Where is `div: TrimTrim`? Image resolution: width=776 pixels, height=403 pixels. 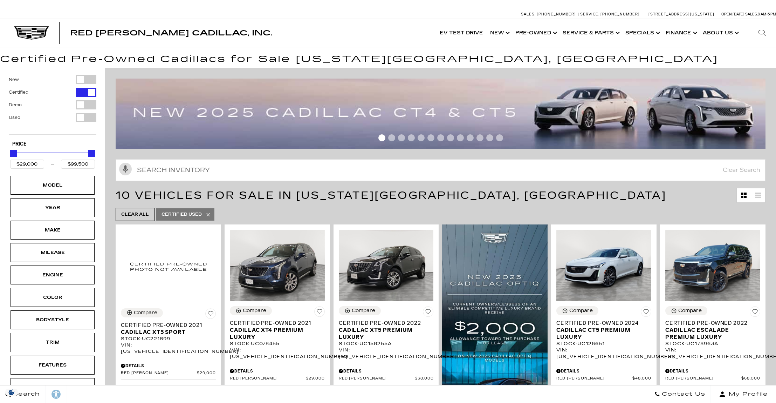
div: TrimTrim is located at coordinates (53, 342).